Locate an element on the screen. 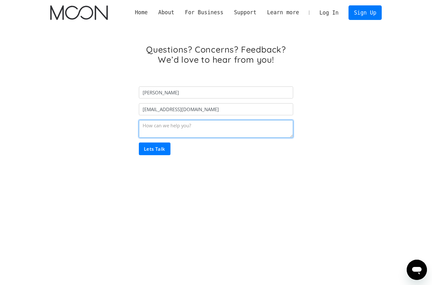  div: About is located at coordinates (166, 12).